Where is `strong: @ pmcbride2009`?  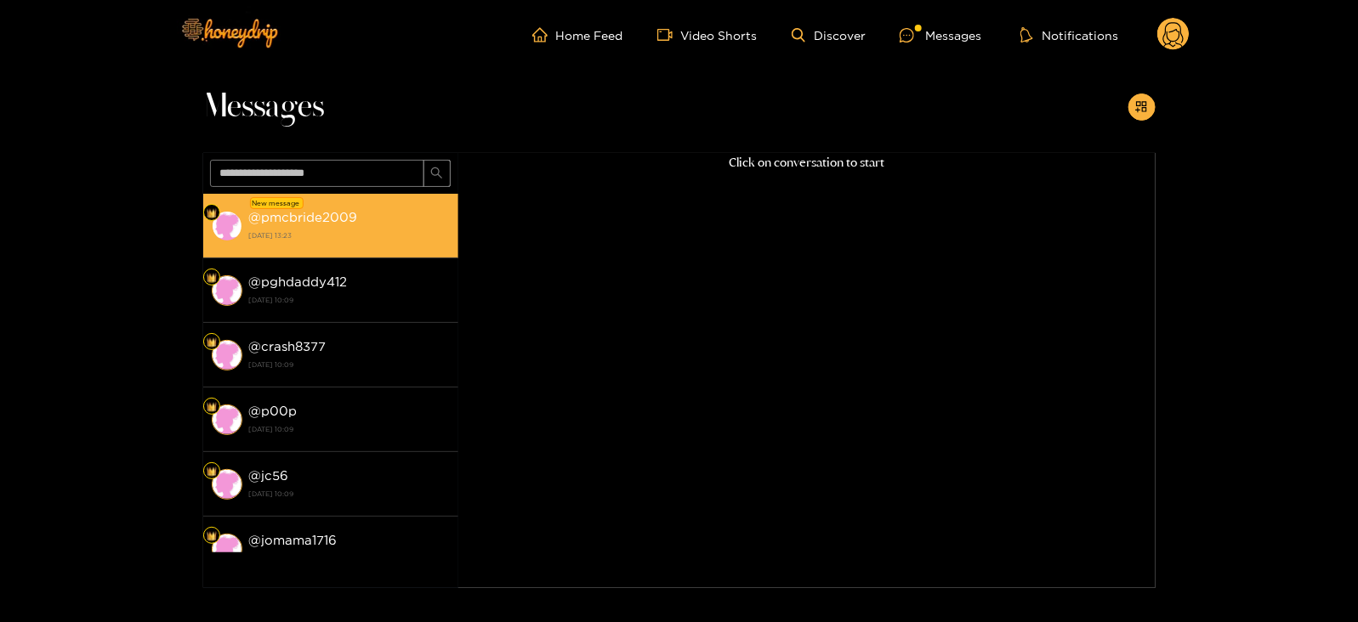 strong: @ pmcbride2009 is located at coordinates (304, 217).